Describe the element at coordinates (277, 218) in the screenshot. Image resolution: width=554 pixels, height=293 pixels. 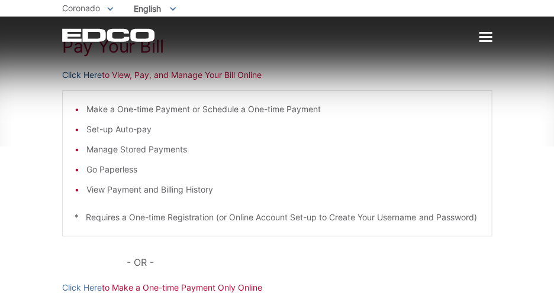
I see `p: * Requires a One-time Registration (or Online Account Set-up to Create Your Username and Password)` at that location.